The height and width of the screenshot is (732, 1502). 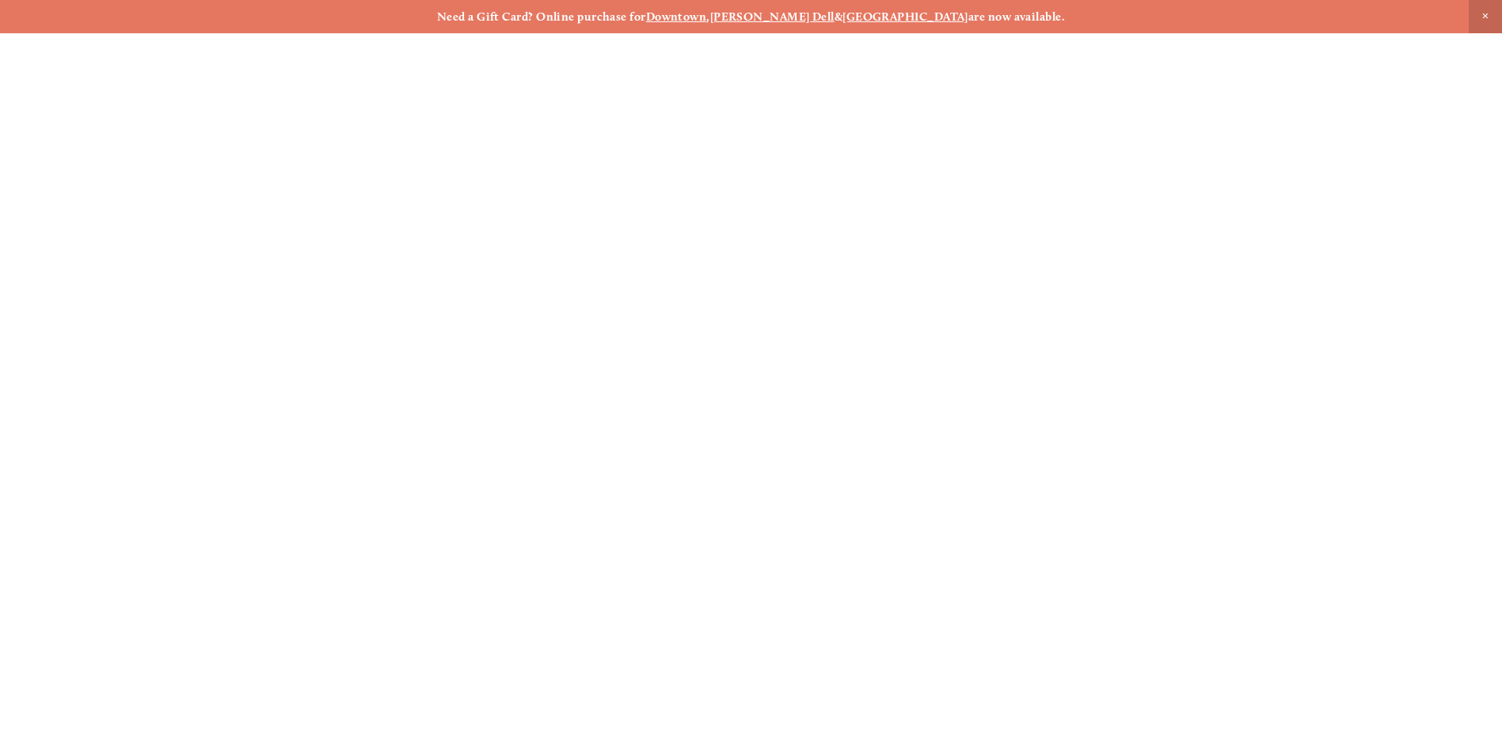 What do you see at coordinates (1017, 17) in the screenshot?
I see `strong: are now available.` at bounding box center [1017, 17].